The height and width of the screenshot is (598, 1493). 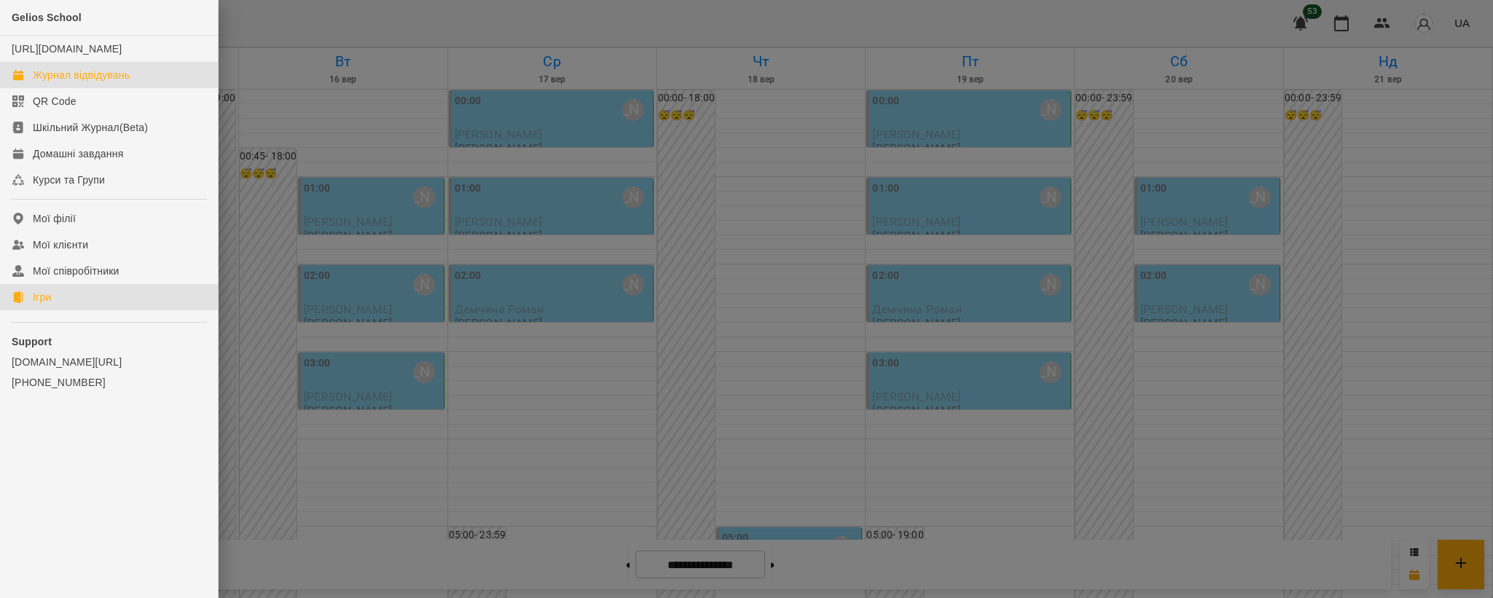 I want to click on div: Домашні завдання, so click(x=78, y=154).